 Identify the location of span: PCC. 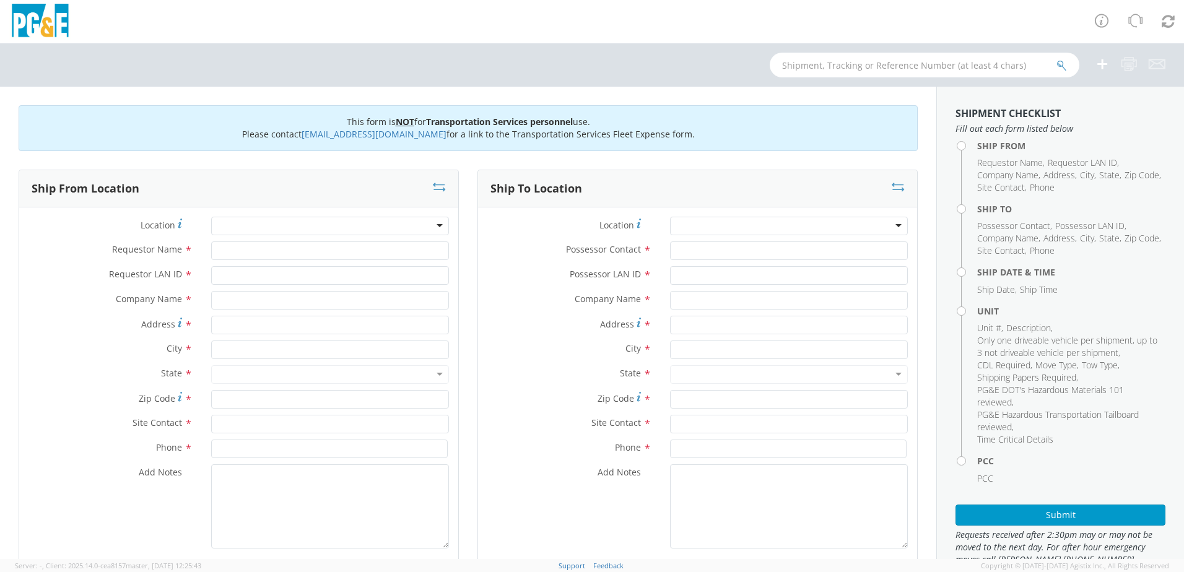
(985, 478).